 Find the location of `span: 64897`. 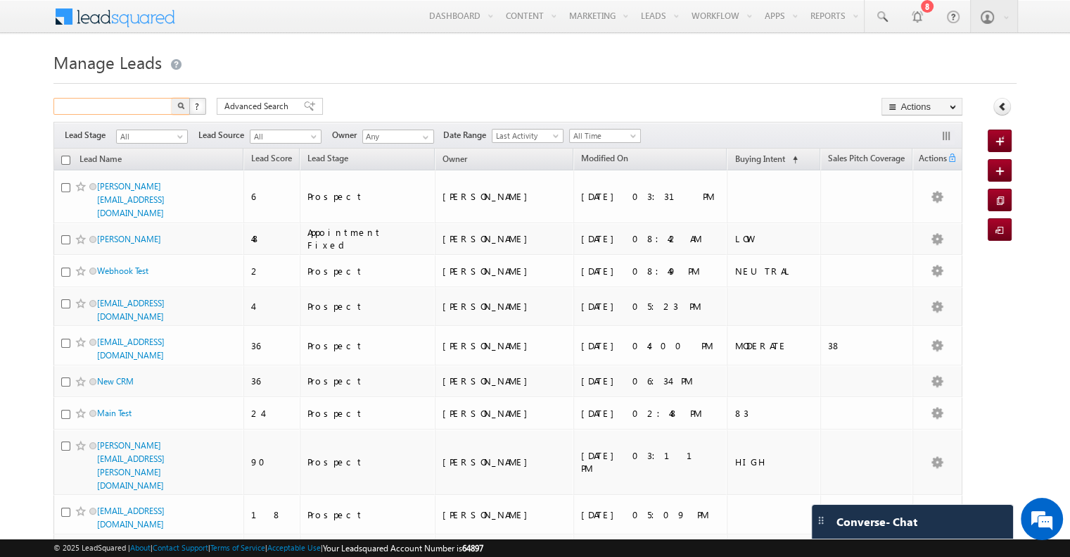

span: 64897 is located at coordinates (473, 547).